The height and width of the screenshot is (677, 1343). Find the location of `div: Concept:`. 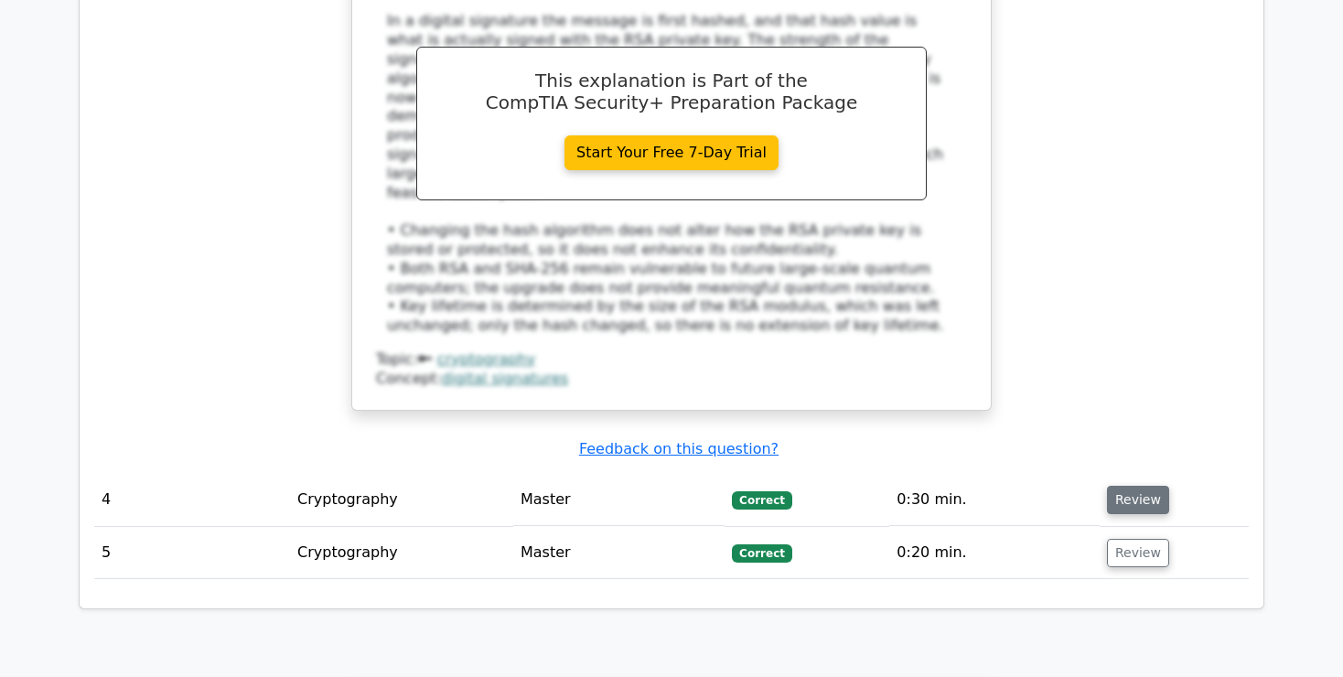

div: Concept: is located at coordinates (671, 379).